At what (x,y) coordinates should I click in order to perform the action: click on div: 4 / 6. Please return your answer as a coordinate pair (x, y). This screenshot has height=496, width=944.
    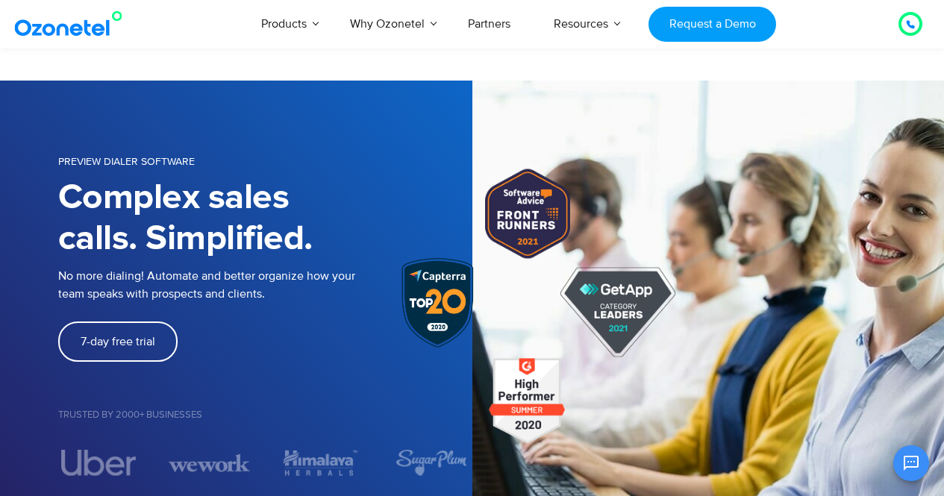
    Looking at the image, I should click on (431, 463).